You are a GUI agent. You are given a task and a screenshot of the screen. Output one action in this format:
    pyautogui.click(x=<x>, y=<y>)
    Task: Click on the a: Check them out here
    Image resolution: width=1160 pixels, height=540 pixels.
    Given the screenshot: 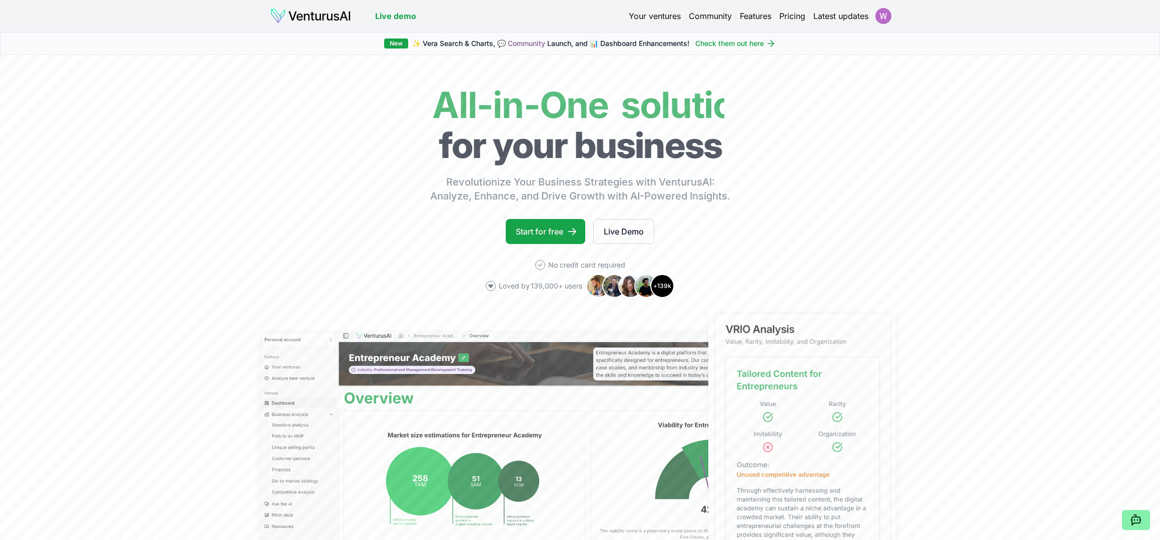 What is the action you would take?
    pyautogui.click(x=736, y=44)
    